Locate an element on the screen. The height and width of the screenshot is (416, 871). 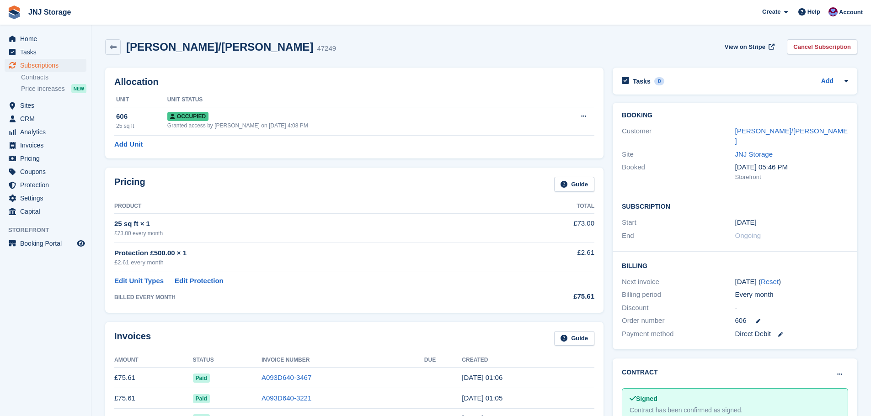
div: Direct Debit is located at coordinates (791, 334).